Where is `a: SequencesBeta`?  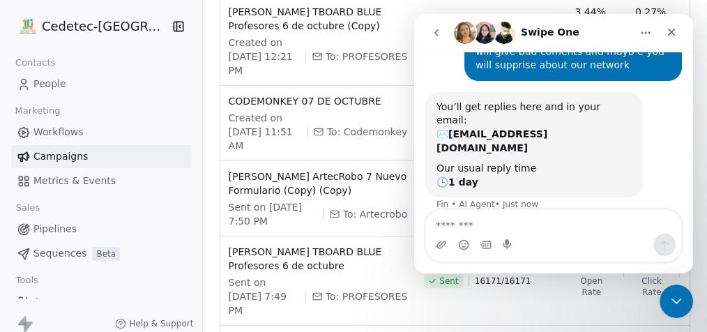
a: SequencesBeta is located at coordinates (101, 253).